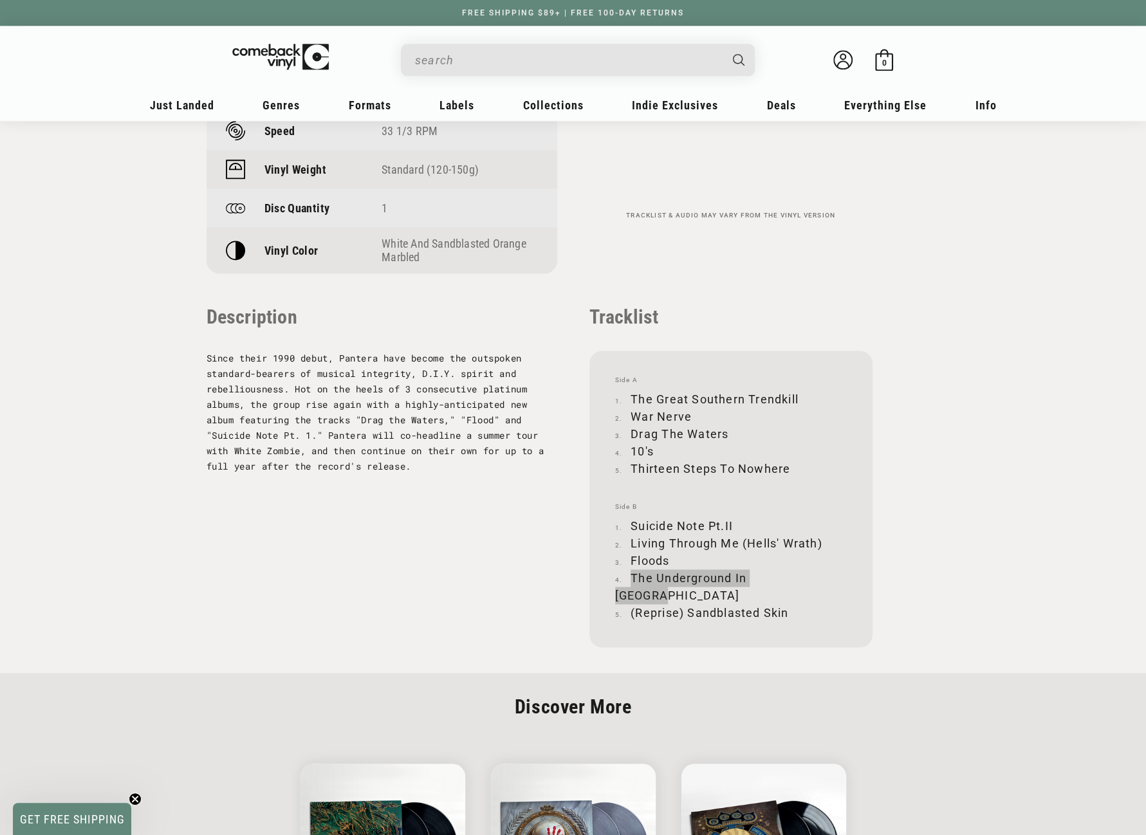 The image size is (1146, 835). I want to click on span: Labels, so click(457, 105).